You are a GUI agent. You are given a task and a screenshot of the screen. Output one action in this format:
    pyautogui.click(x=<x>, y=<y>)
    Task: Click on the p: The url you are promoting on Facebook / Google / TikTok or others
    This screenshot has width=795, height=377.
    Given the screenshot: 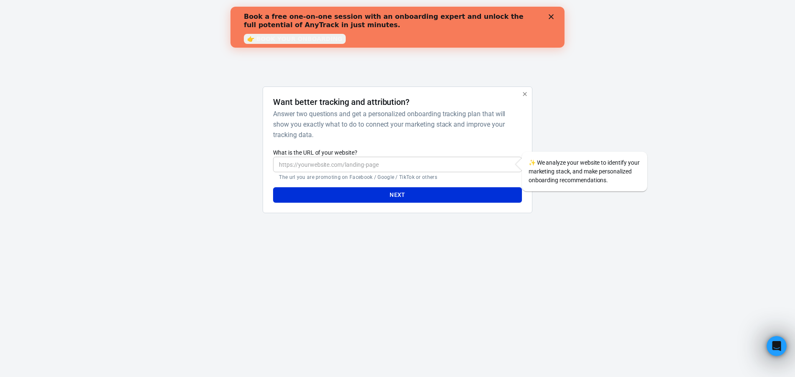 What is the action you would take?
    pyautogui.click(x=397, y=177)
    